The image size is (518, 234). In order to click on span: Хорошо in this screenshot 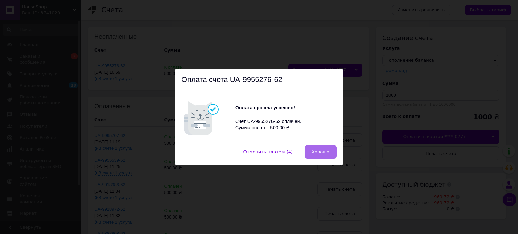, I will do `click(320, 152)`.